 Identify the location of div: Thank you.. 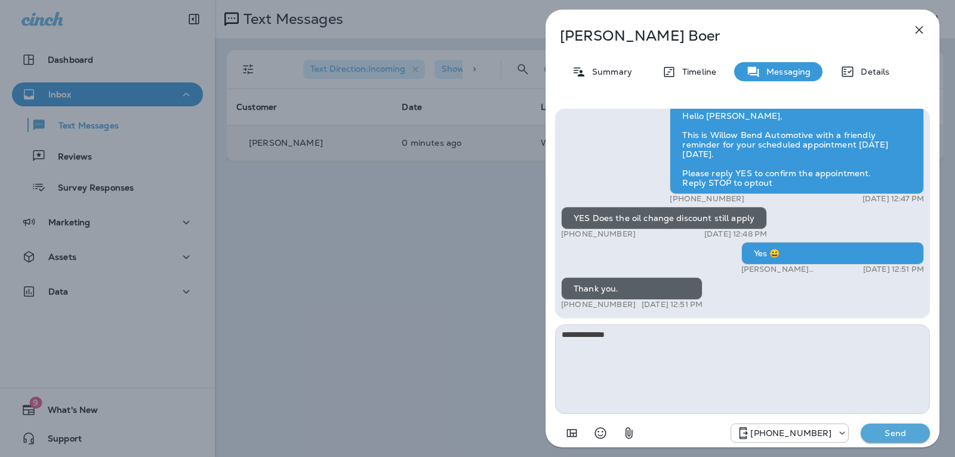
(632, 288).